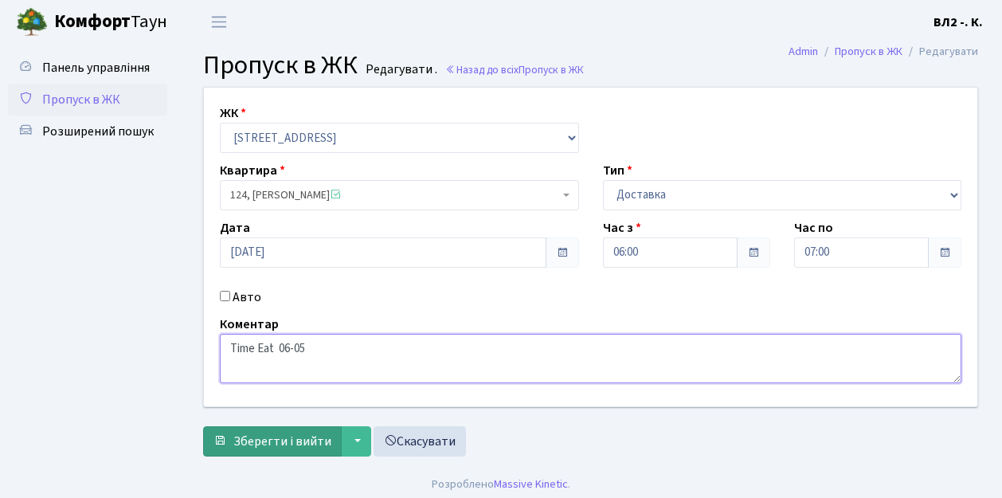 The width and height of the screenshot is (1002, 498). What do you see at coordinates (617, 170) in the screenshot?
I see `label: Тип` at bounding box center [617, 170].